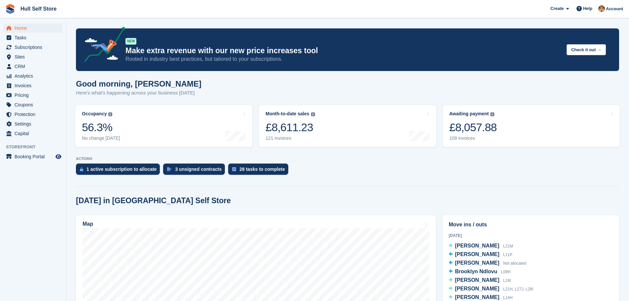 The image size is (629, 301). Describe the element at coordinates (234, 169) in the screenshot. I see `img: task-75834270c22a3079a89374b754ae025e5fb1db73e45f91037f5363f120a921f8.svg` at that location.